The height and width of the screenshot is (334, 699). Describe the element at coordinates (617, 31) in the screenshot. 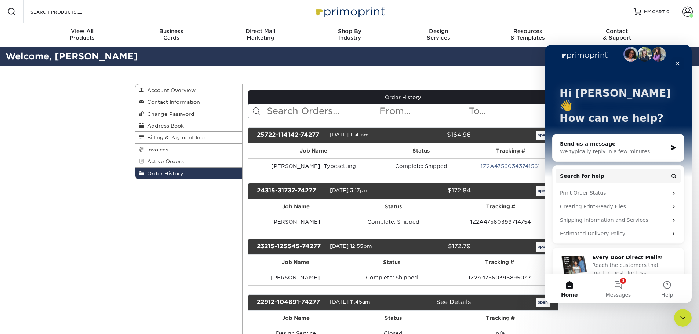

I see `span: Contact` at that location.